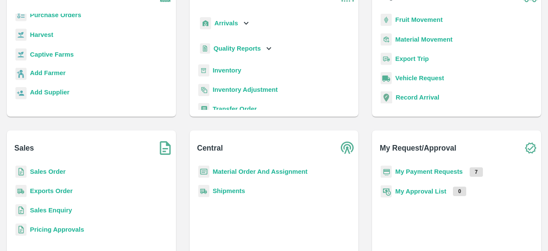  What do you see at coordinates (348, 148) in the screenshot?
I see `img: central` at bounding box center [348, 148].